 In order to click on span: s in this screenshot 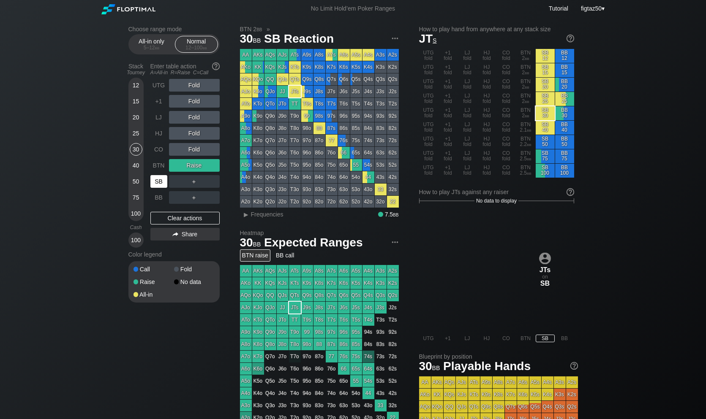, I will do `click(434, 40)`.